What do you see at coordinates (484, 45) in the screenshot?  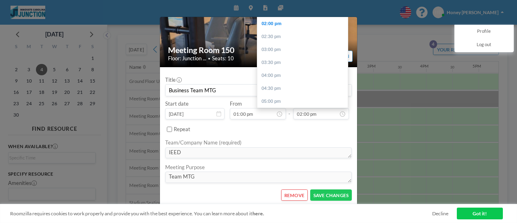 I see `a: Log out` at bounding box center [484, 45].